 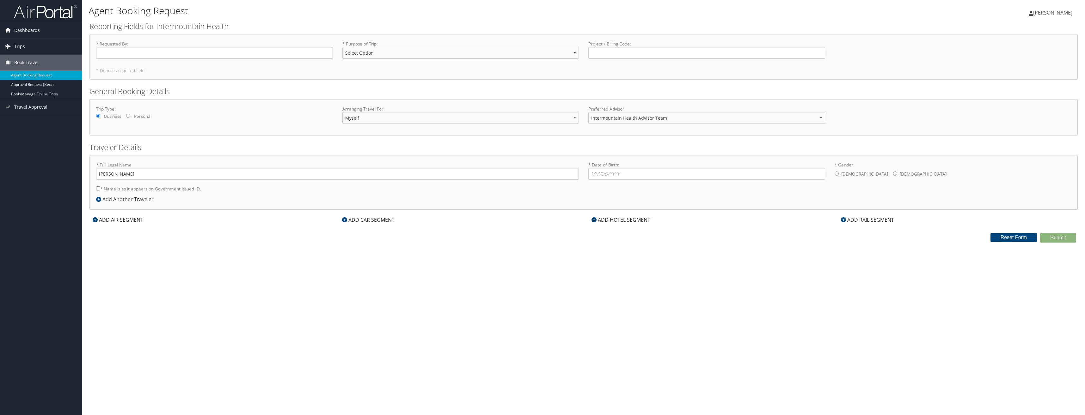 I want to click on label: Arranging Travel For:, so click(x=460, y=109).